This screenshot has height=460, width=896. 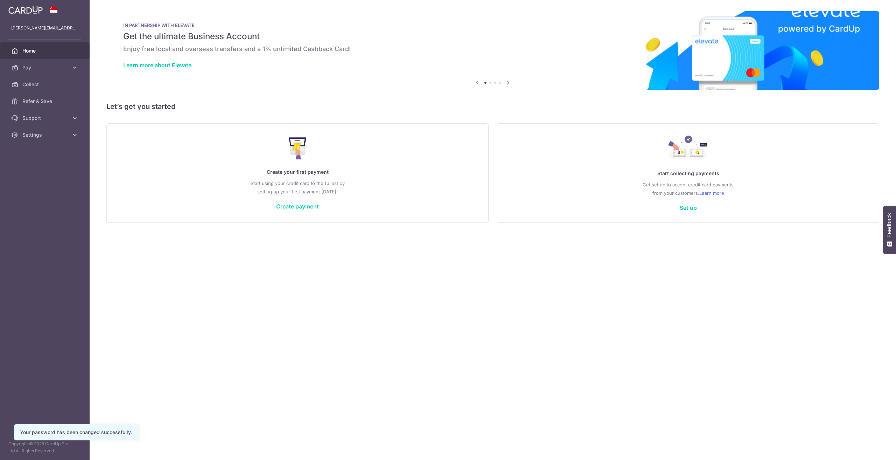 What do you see at coordinates (890, 225) in the screenshot?
I see `span: Feedback` at bounding box center [890, 225].